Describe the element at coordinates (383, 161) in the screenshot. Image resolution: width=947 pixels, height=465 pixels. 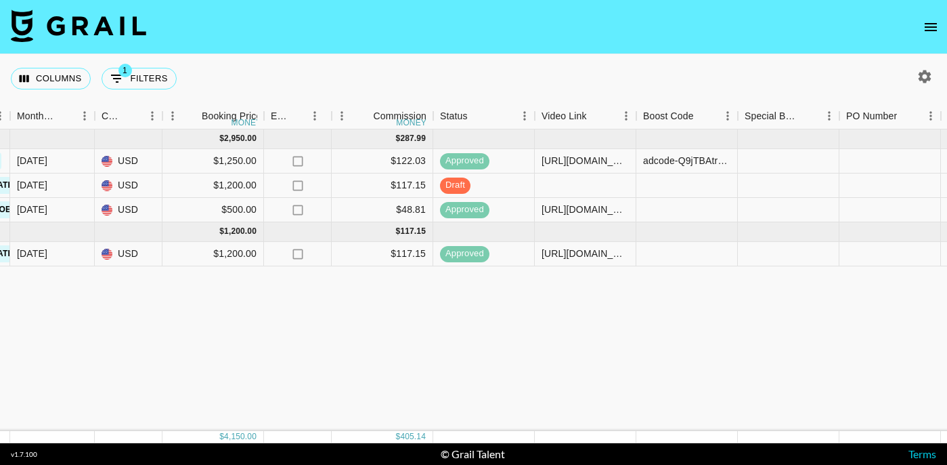
I see `div: $122.03` at that location.